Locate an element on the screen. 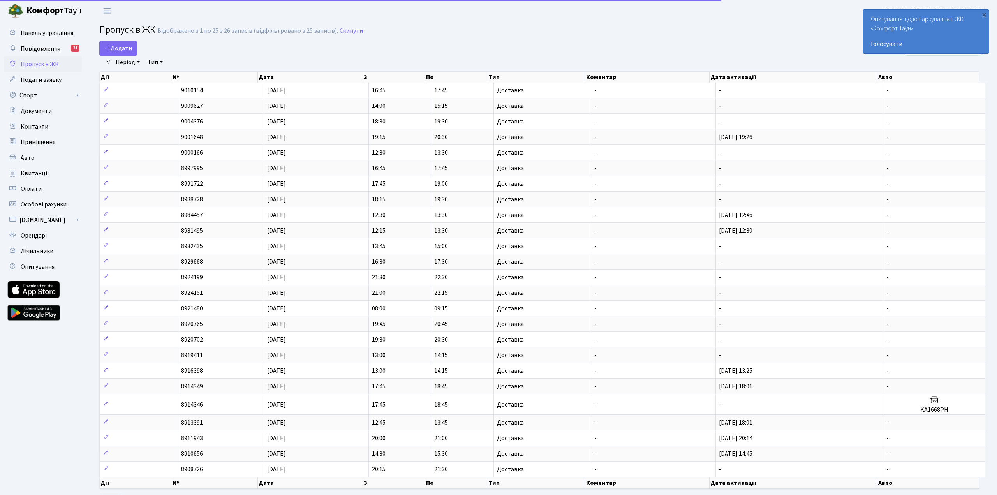 The width and height of the screenshot is (997, 495). img: logo.png is located at coordinates (16, 11).